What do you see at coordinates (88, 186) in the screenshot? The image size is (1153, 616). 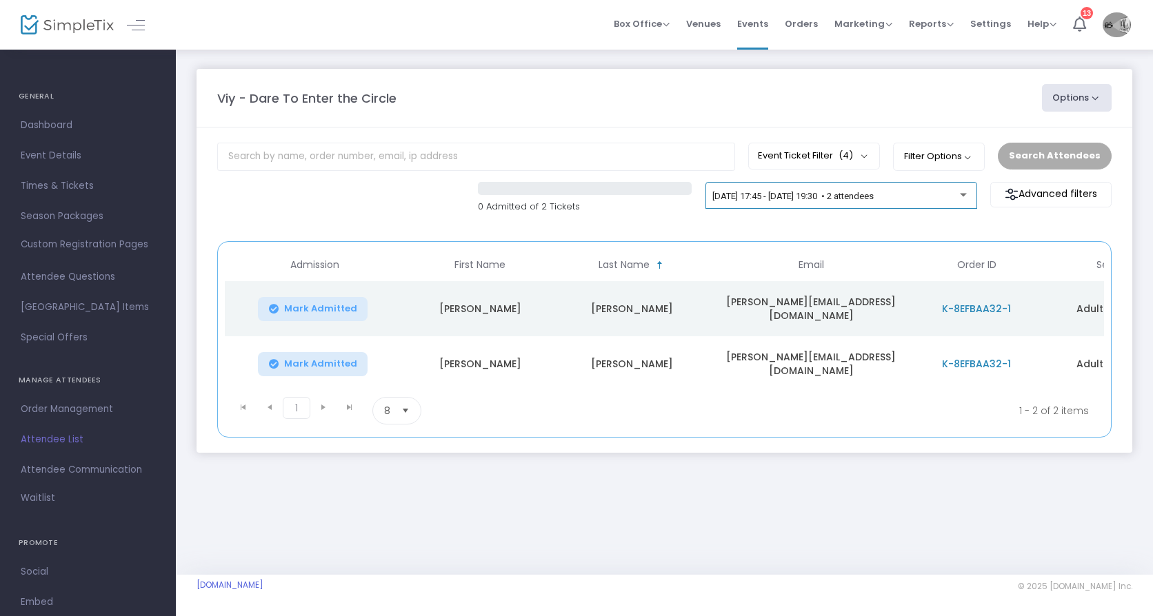 I see `span: Times & Tickets` at bounding box center [88, 186].